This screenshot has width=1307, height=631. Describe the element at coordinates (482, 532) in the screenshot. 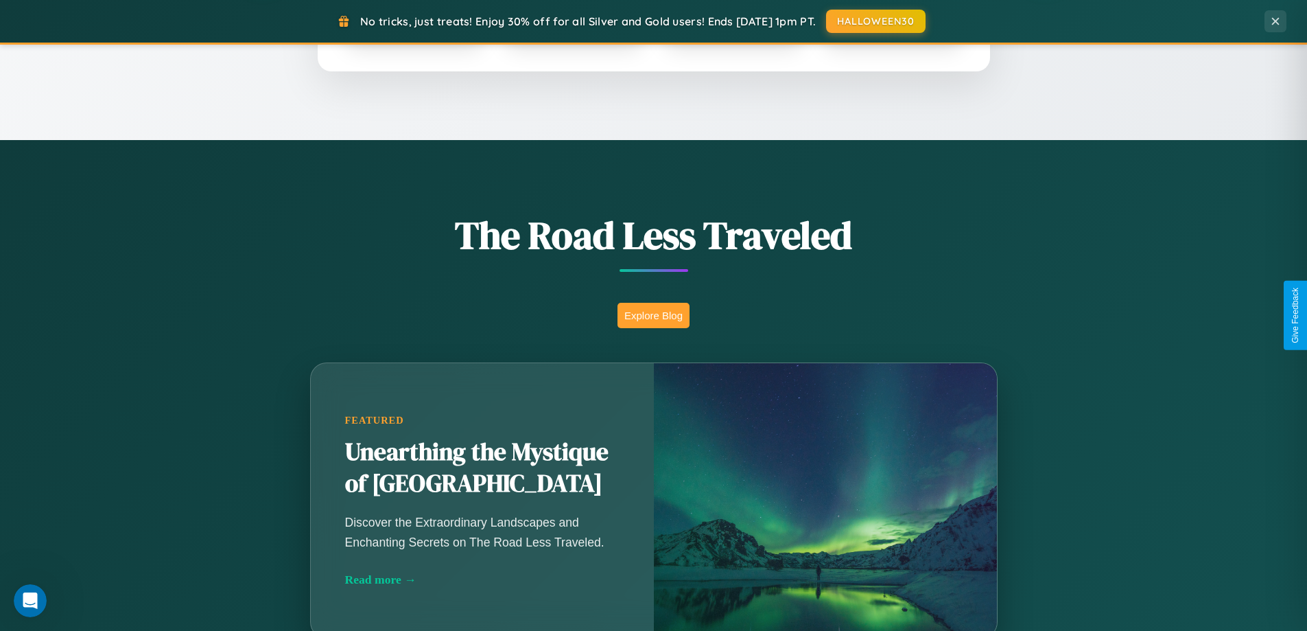

I see `p: Discover the Extraordinary Landscapes and Enchanting Secrets on The Road Less Traveled.` at that location.